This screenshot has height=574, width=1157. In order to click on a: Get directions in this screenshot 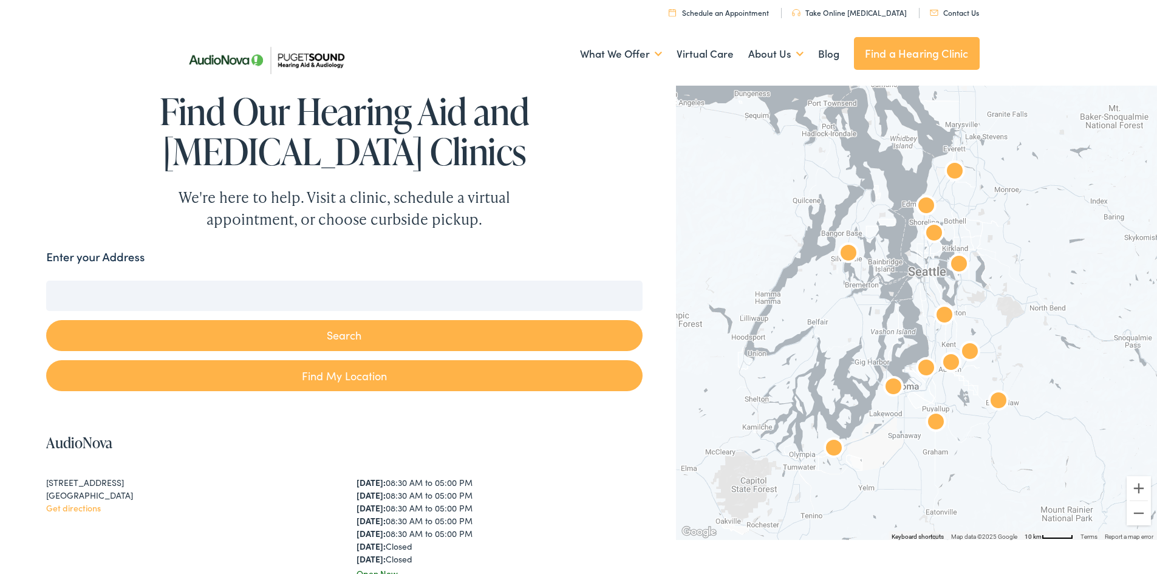, I will do `click(73, 508)`.